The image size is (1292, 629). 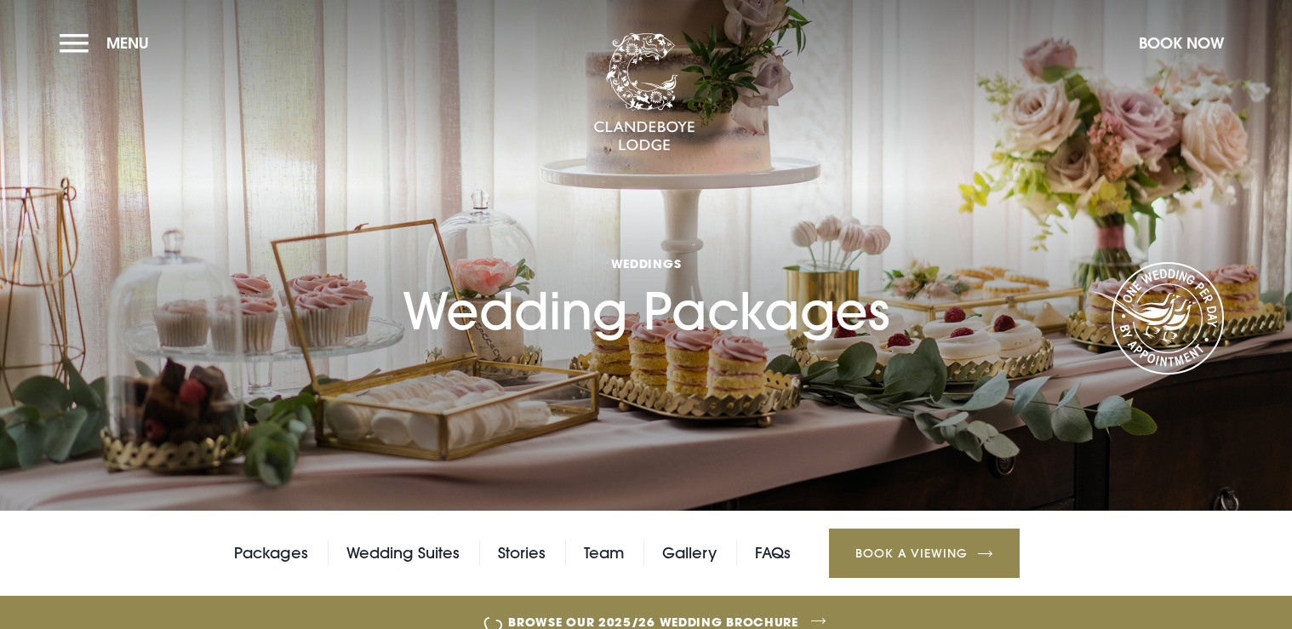 What do you see at coordinates (644, 93) in the screenshot?
I see `img: Clandeboye Lodge` at bounding box center [644, 93].